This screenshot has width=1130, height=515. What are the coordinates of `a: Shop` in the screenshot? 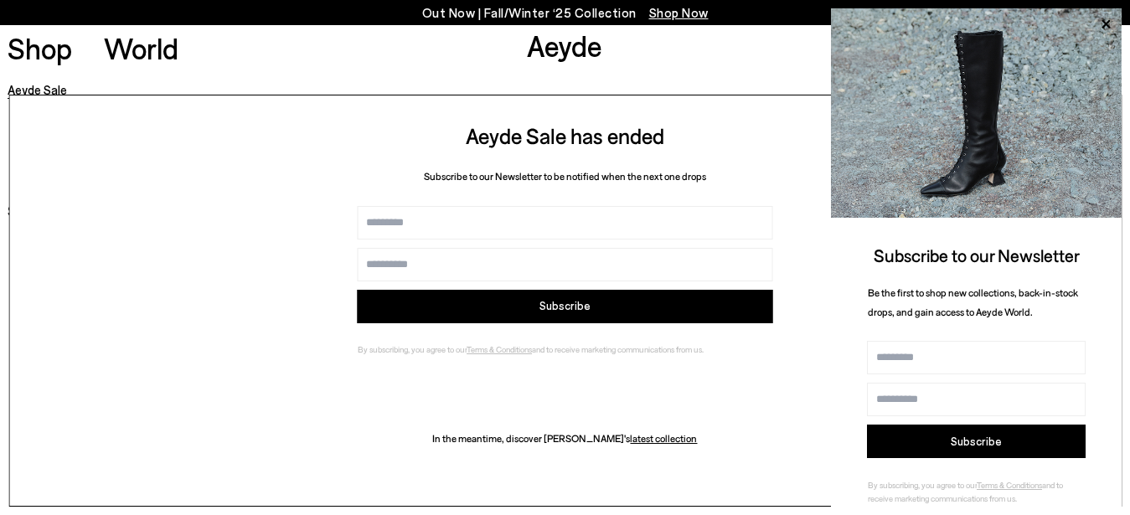 It's located at (39, 48).